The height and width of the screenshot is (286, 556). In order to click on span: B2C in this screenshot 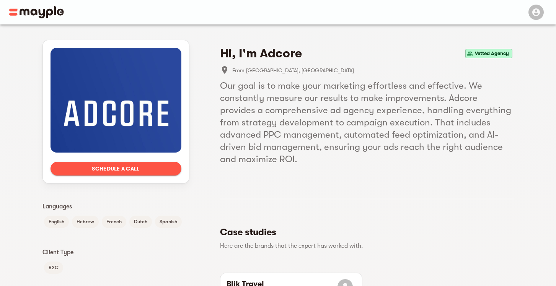, I will do `click(54, 268)`.